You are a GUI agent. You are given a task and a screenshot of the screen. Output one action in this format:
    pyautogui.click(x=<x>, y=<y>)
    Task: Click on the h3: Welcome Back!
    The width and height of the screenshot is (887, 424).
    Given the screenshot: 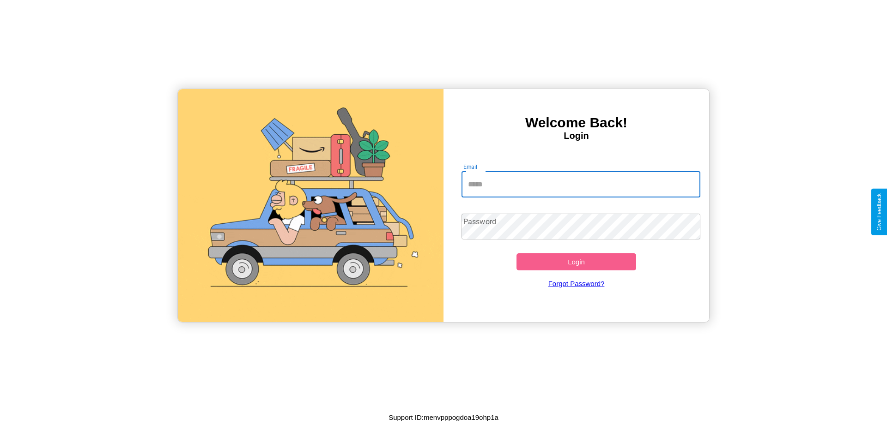 What is the action you would take?
    pyautogui.click(x=576, y=123)
    